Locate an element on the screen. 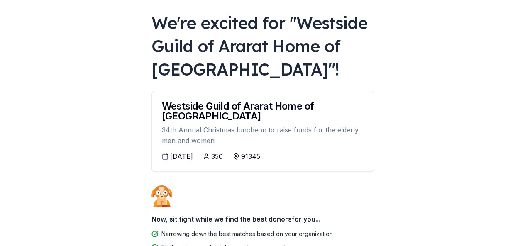 This screenshot has width=525, height=246. div: Narrowing down the best matches based on your organization is located at coordinates (247, 234).